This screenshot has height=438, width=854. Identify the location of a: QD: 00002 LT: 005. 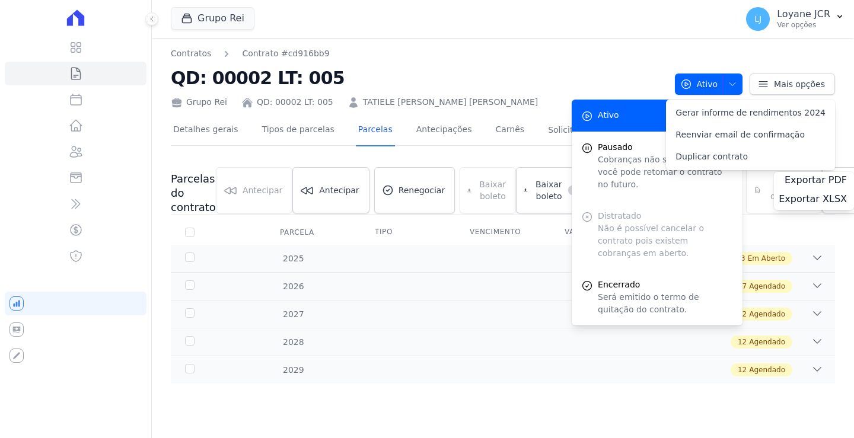
(295, 102).